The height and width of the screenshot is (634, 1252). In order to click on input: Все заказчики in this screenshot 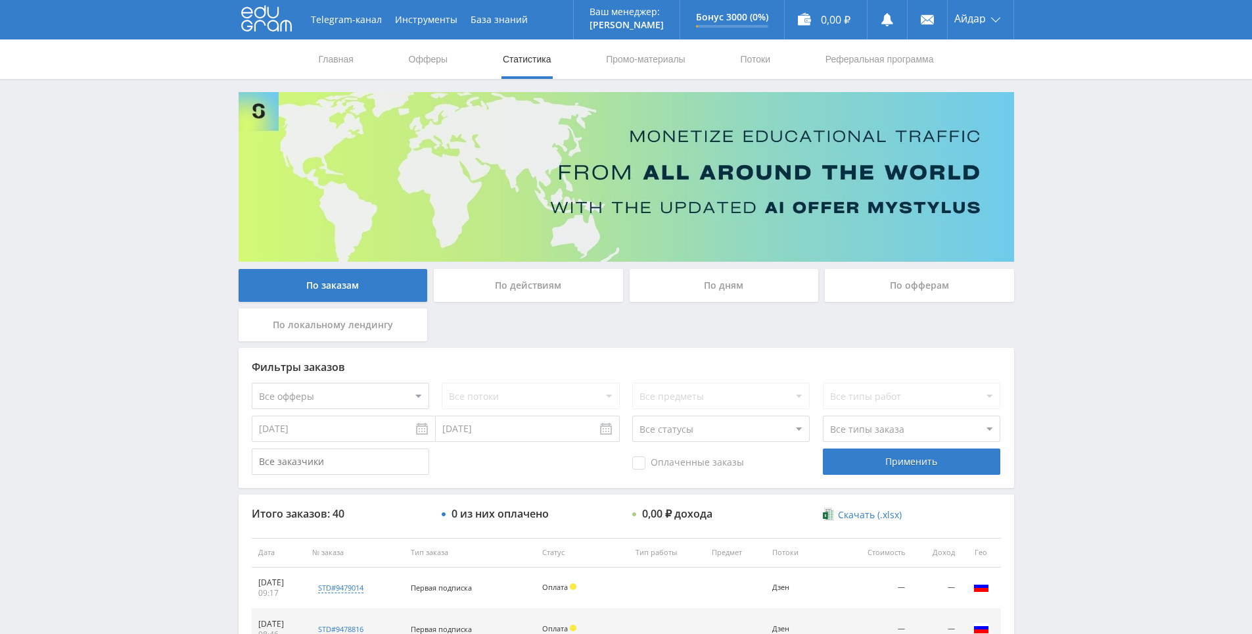, I will do `click(340, 461)`.